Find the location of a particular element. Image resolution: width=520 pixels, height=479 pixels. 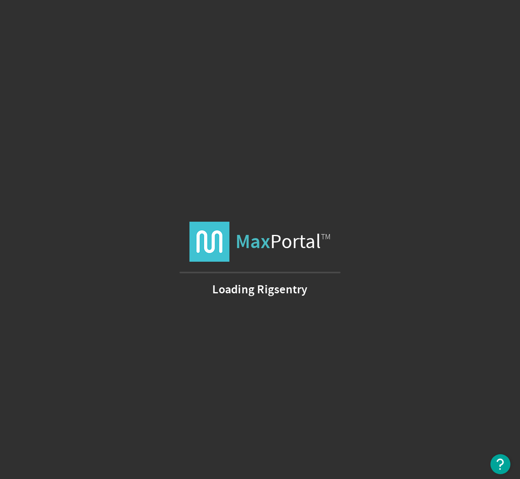

span: TM is located at coordinates (326, 236).